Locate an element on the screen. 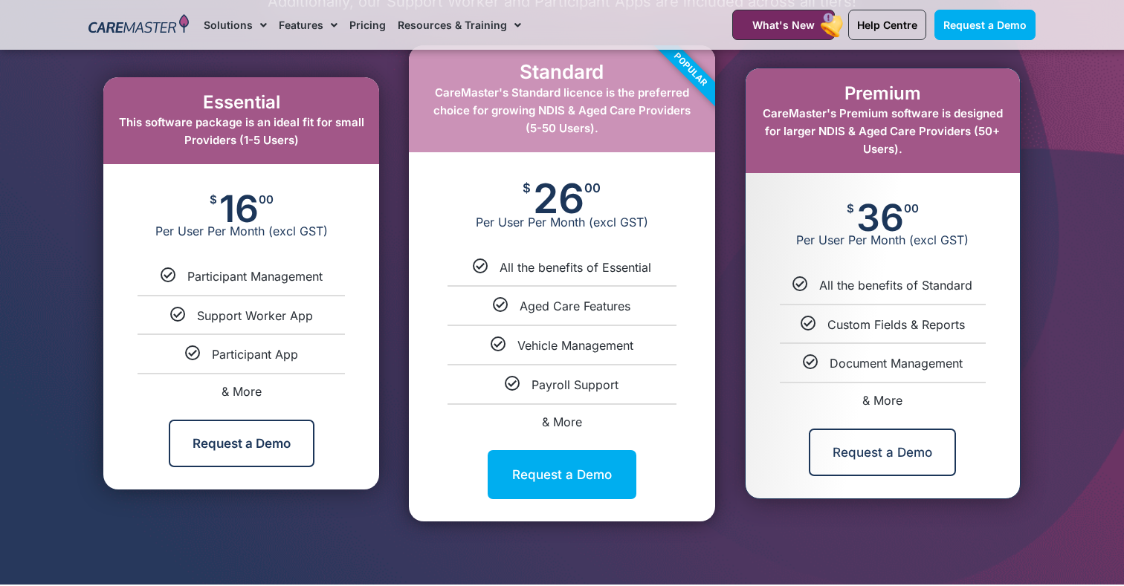 Image resolution: width=1124 pixels, height=586 pixels. span: All the benefits of Standard is located at coordinates (895, 285).